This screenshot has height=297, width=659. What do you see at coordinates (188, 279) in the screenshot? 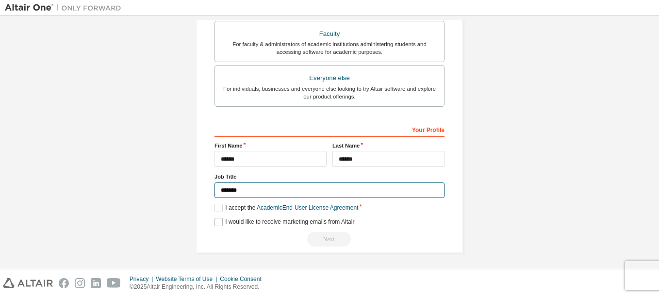
I see `div: Website Terms of Use` at bounding box center [188, 279].